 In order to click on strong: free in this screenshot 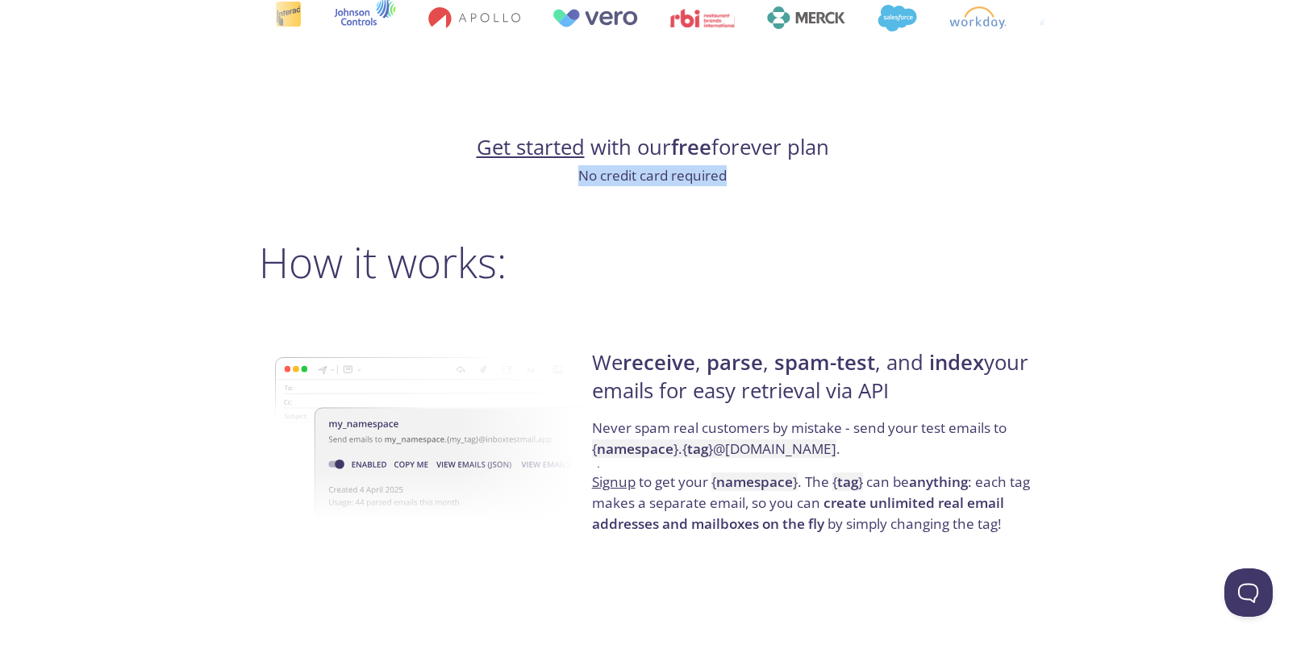, I will do `click(691, 147)`.